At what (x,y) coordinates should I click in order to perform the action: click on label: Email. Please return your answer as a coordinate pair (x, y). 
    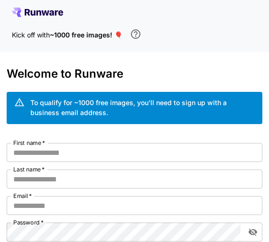
    Looking at the image, I should click on (22, 196).